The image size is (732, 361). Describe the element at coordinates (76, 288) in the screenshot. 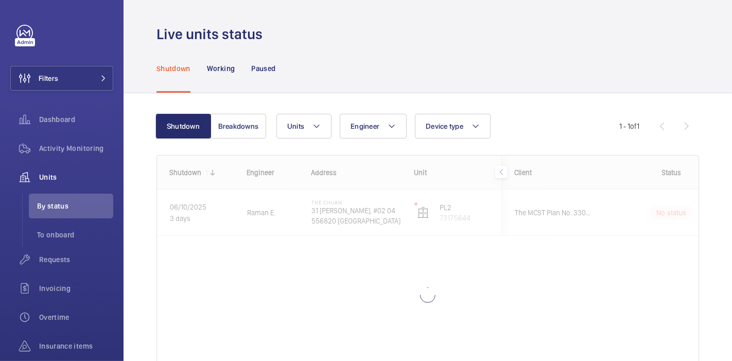

I see `span: Invoicing` at that location.